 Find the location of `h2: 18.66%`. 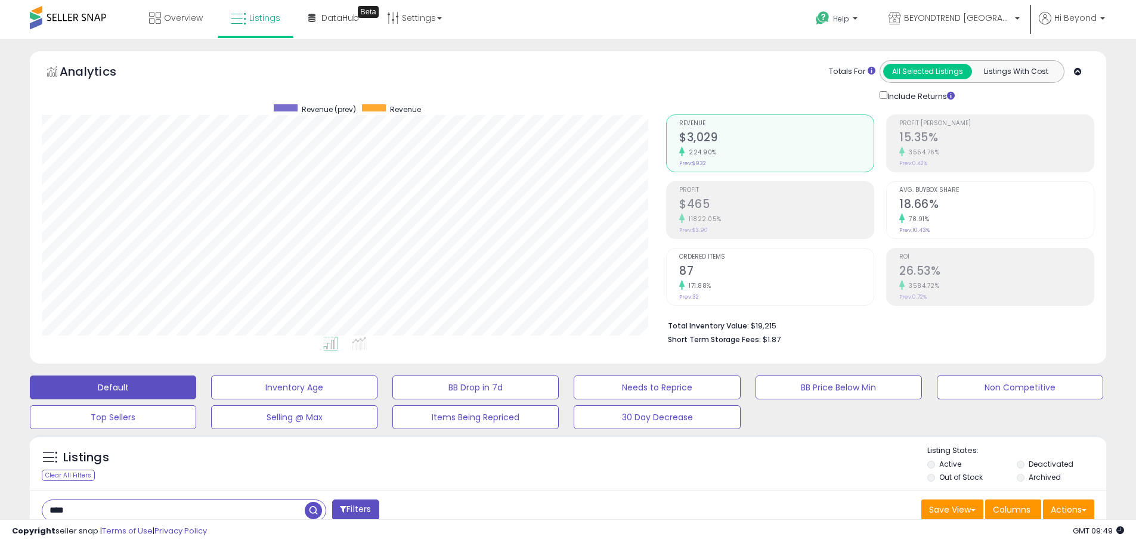

h2: 18.66% is located at coordinates (996, 205).